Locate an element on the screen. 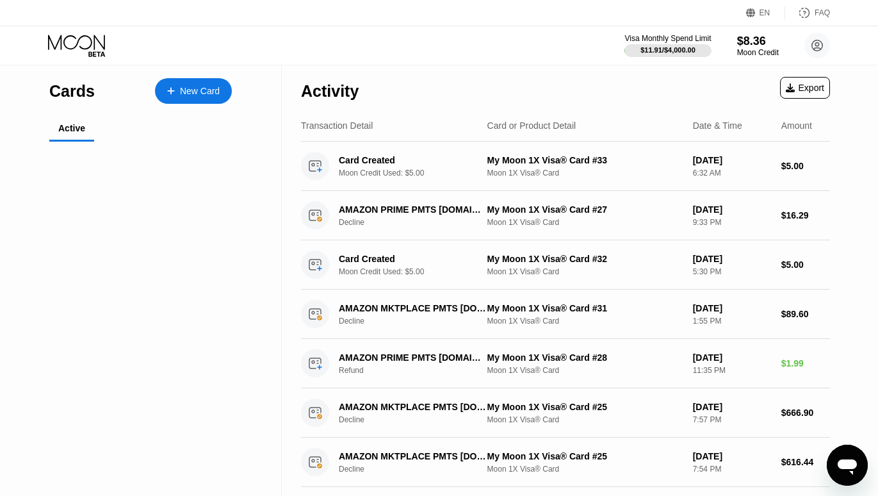 This screenshot has width=878, height=496. div: $666.90 is located at coordinates (805, 412).